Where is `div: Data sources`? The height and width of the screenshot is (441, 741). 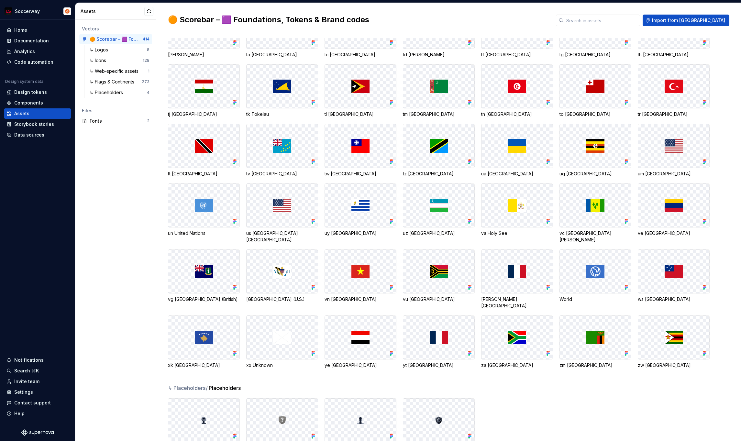 div: Data sources is located at coordinates (29, 135).